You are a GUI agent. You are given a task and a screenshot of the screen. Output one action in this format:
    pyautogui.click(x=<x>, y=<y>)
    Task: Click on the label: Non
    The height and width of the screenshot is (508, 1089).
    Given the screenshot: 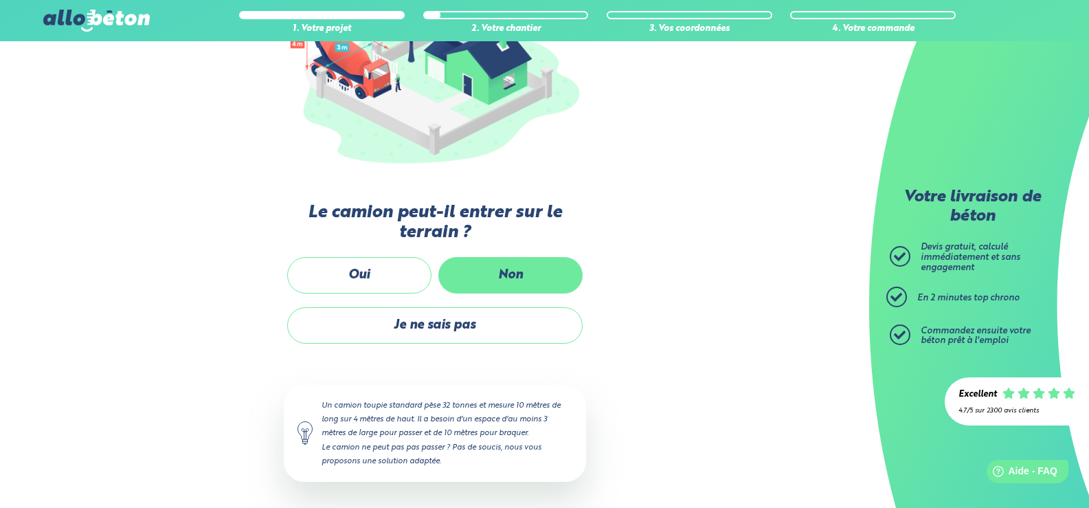 What is the action you would take?
    pyautogui.click(x=510, y=275)
    